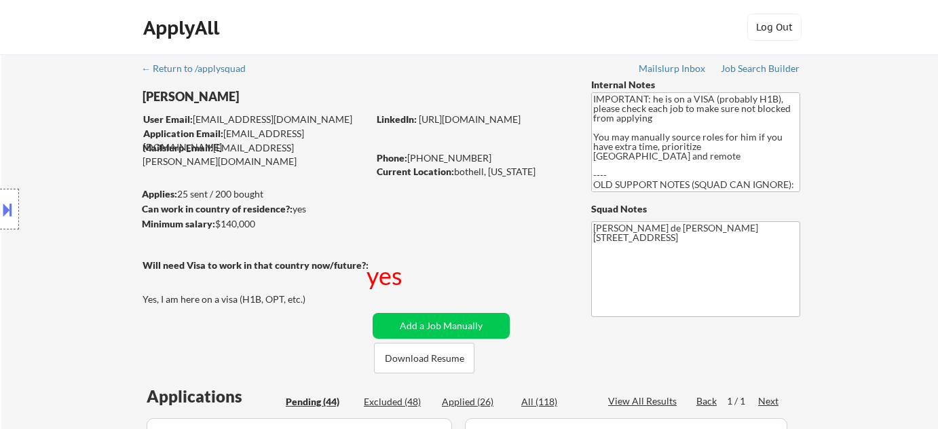 This screenshot has height=429, width=938. What do you see at coordinates (441, 326) in the screenshot?
I see `button: Add a Job Manually` at bounding box center [441, 326].